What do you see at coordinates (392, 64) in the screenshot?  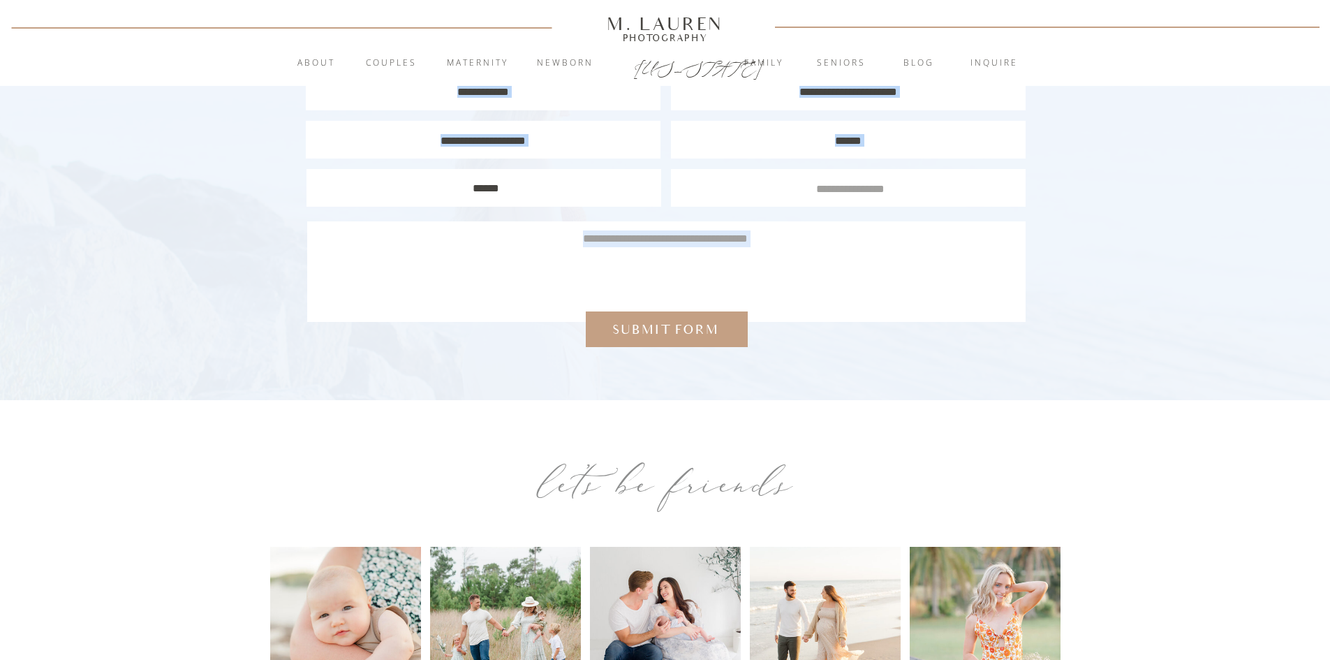 I see `a: Couples` at bounding box center [392, 64].